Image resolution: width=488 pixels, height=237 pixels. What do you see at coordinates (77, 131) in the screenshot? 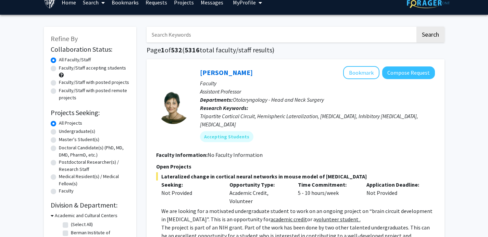
I see `label: Undergraduate(s)` at bounding box center [77, 131].